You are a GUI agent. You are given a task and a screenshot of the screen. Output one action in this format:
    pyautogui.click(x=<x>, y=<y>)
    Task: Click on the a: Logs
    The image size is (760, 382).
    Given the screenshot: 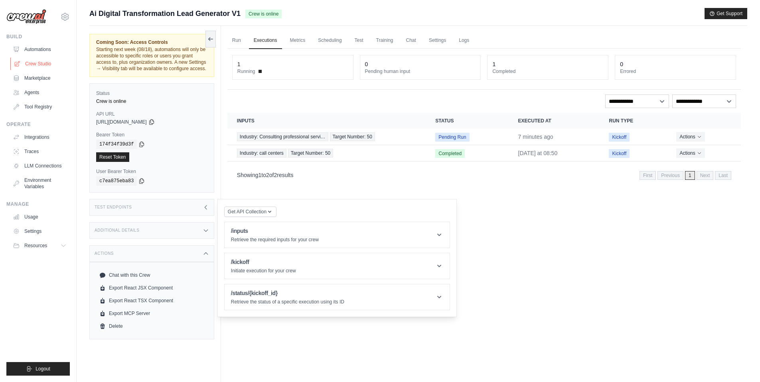 What is the action you would take?
    pyautogui.click(x=464, y=41)
    